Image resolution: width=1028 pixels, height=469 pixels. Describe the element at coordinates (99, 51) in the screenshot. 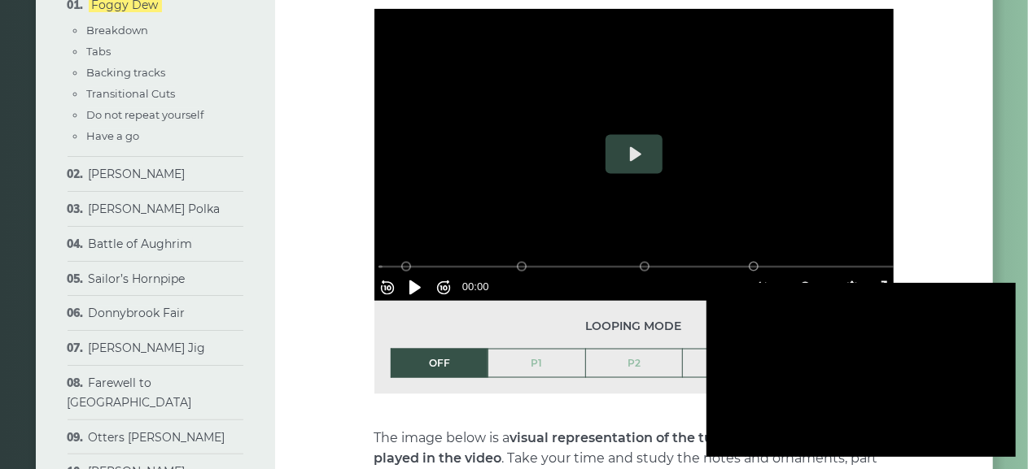

I see `a: Tabs` at that location.